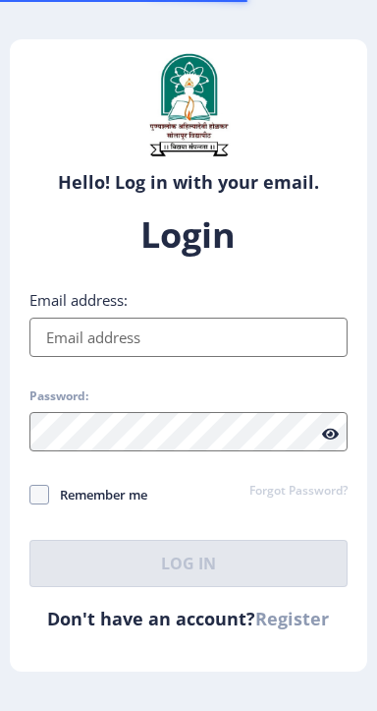 The height and width of the screenshot is (711, 377). What do you see at coordinates (189, 563) in the screenshot?
I see `button: Log In` at bounding box center [189, 563].